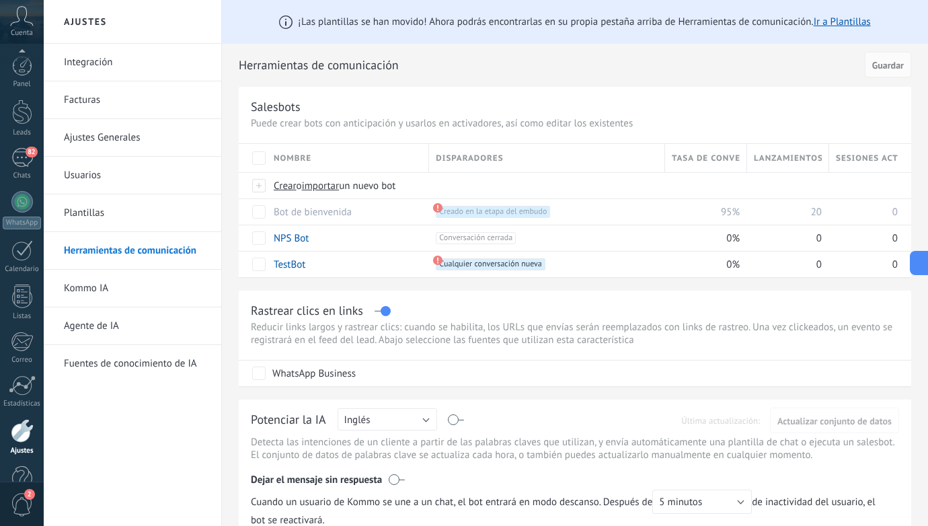 This screenshot has width=928, height=526. Describe the element at coordinates (132, 175) in the screenshot. I see `li: Usuarios` at that location.